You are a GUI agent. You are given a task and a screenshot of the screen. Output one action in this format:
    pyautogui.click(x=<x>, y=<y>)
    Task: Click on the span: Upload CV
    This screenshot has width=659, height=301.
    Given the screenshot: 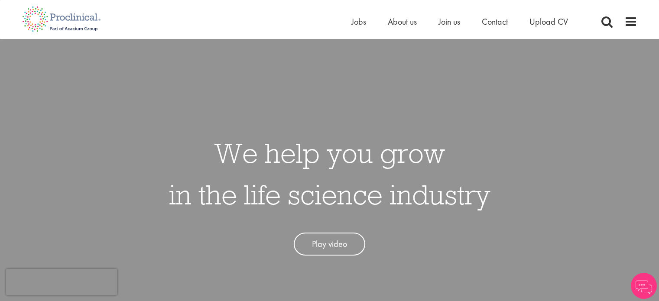 What is the action you would take?
    pyautogui.click(x=549, y=22)
    